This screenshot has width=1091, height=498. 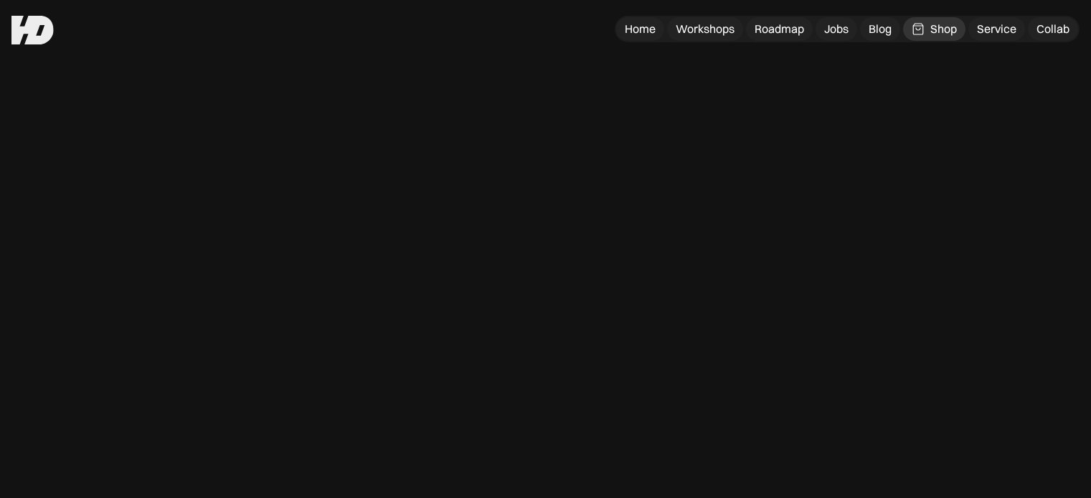 What do you see at coordinates (640, 29) in the screenshot?
I see `div: Home` at bounding box center [640, 29].